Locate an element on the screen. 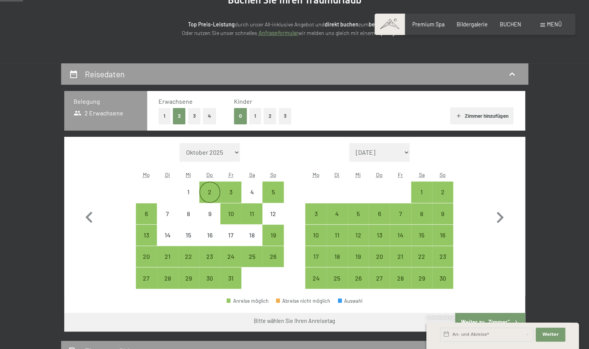 The height and width of the screenshot is (349, 589). div: Thu Oct 23 2025 is located at coordinates (210, 257).